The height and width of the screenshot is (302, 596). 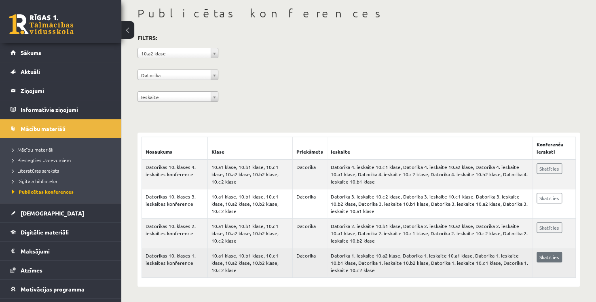 I want to click on span: Literatūras saraksts, so click(x=36, y=171).